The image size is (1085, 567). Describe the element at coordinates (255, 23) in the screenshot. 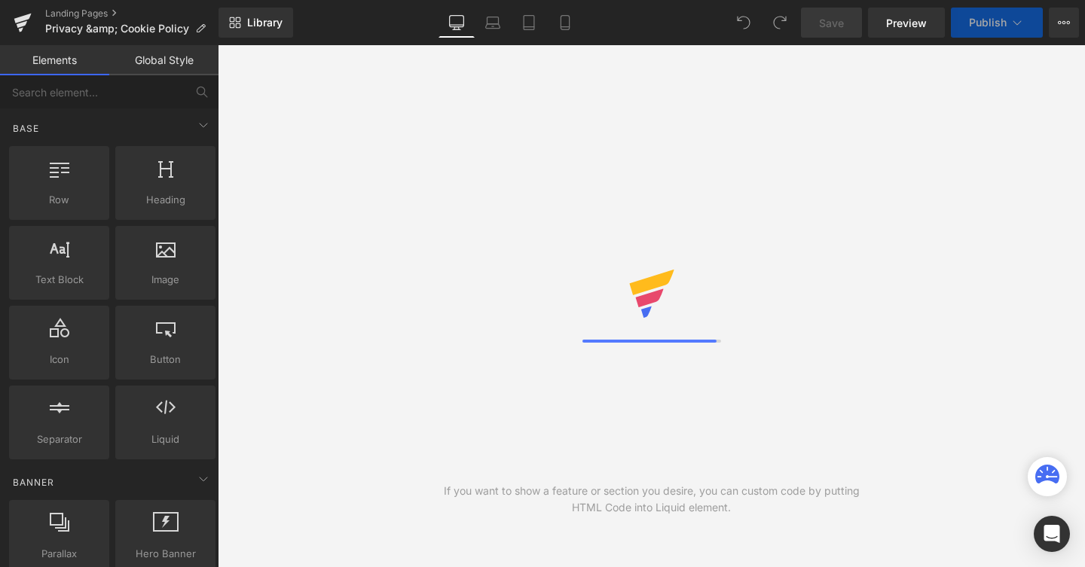

I see `a: New Library` at that location.